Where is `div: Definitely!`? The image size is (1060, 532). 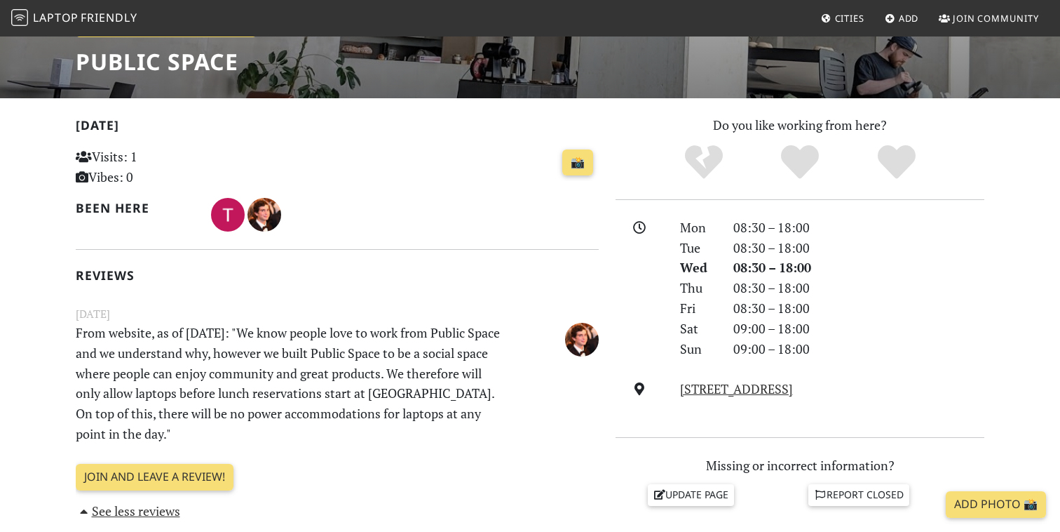
div: Definitely! is located at coordinates (897, 162).